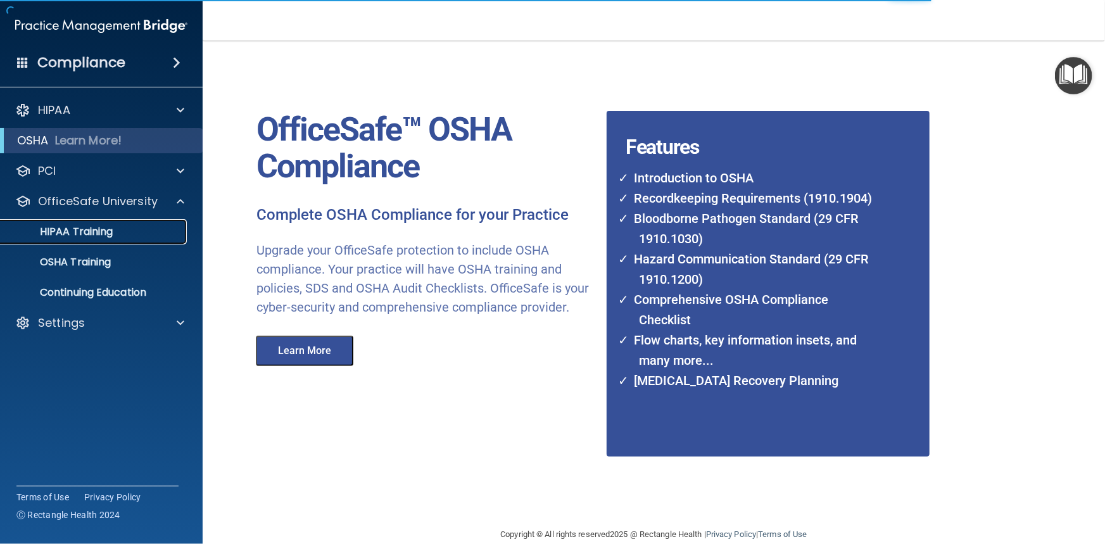 This screenshot has height=544, width=1105. I want to click on li: Recordkeeping Requirements (1910.1904), so click(753, 198).